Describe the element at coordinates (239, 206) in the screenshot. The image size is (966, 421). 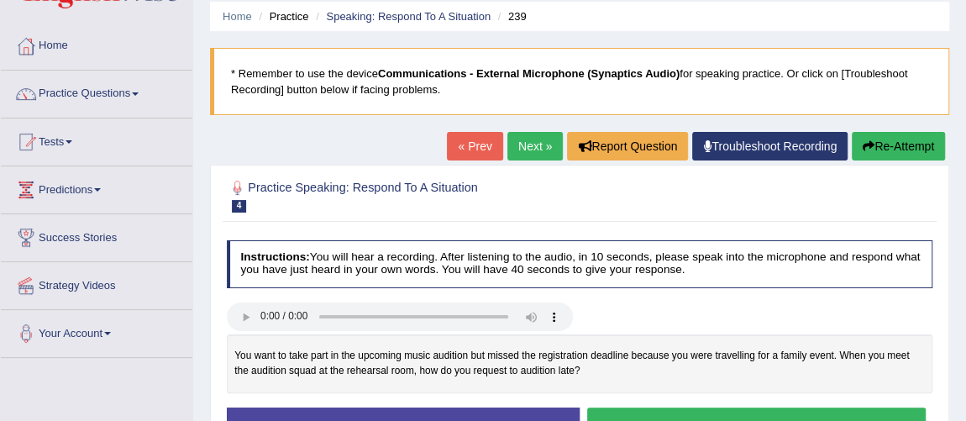
I see `span: 4` at that location.